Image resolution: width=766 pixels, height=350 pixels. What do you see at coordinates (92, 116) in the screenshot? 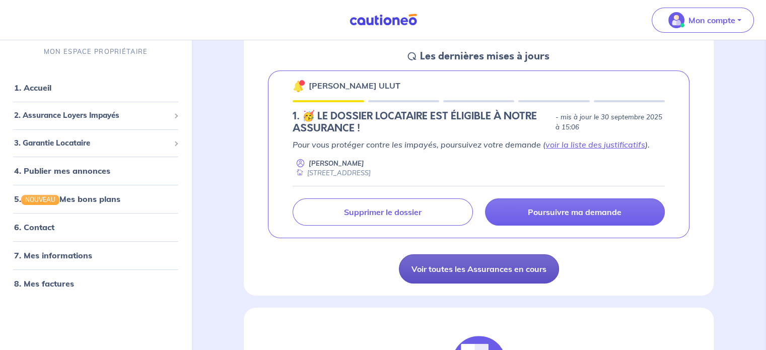
I see `span: 2. Assurance Loyers Impayés` at bounding box center [92, 116].